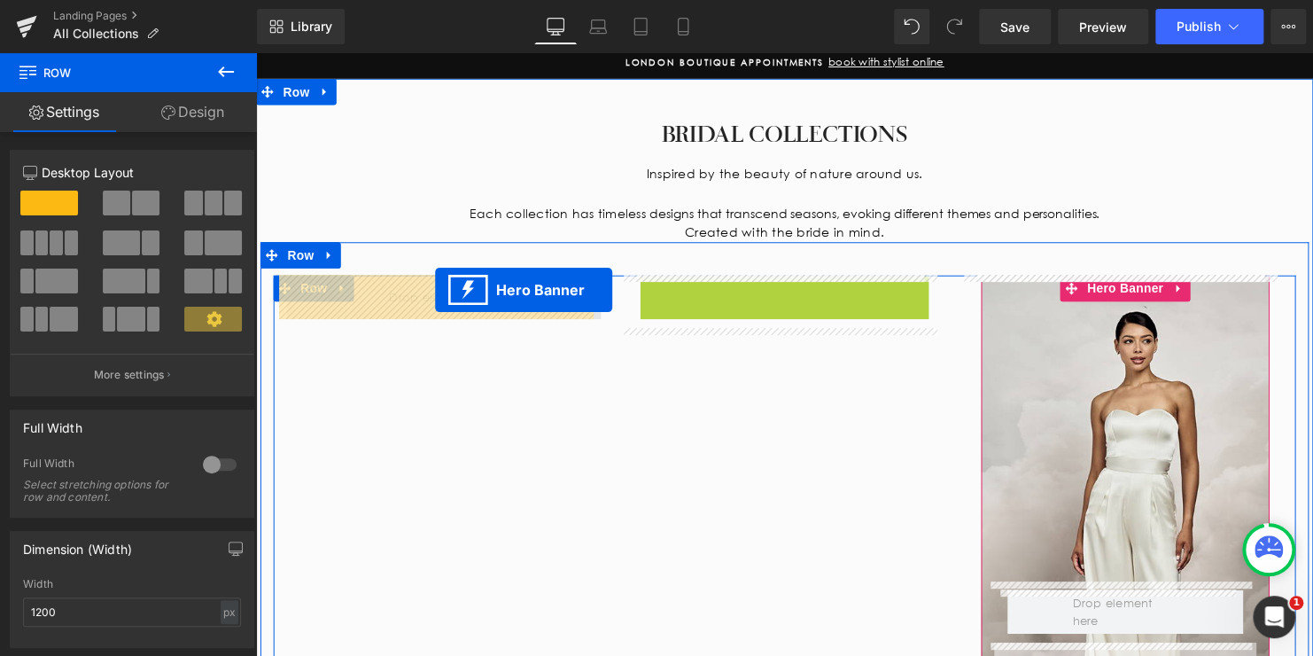  What do you see at coordinates (96, 34) in the screenshot?
I see `span: All Collections` at bounding box center [96, 34].